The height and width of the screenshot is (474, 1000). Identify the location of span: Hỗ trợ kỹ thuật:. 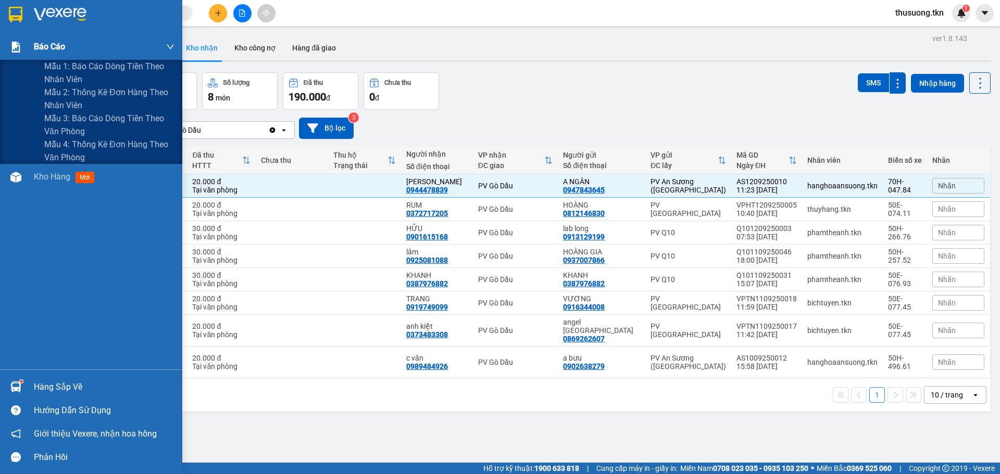
(531, 469).